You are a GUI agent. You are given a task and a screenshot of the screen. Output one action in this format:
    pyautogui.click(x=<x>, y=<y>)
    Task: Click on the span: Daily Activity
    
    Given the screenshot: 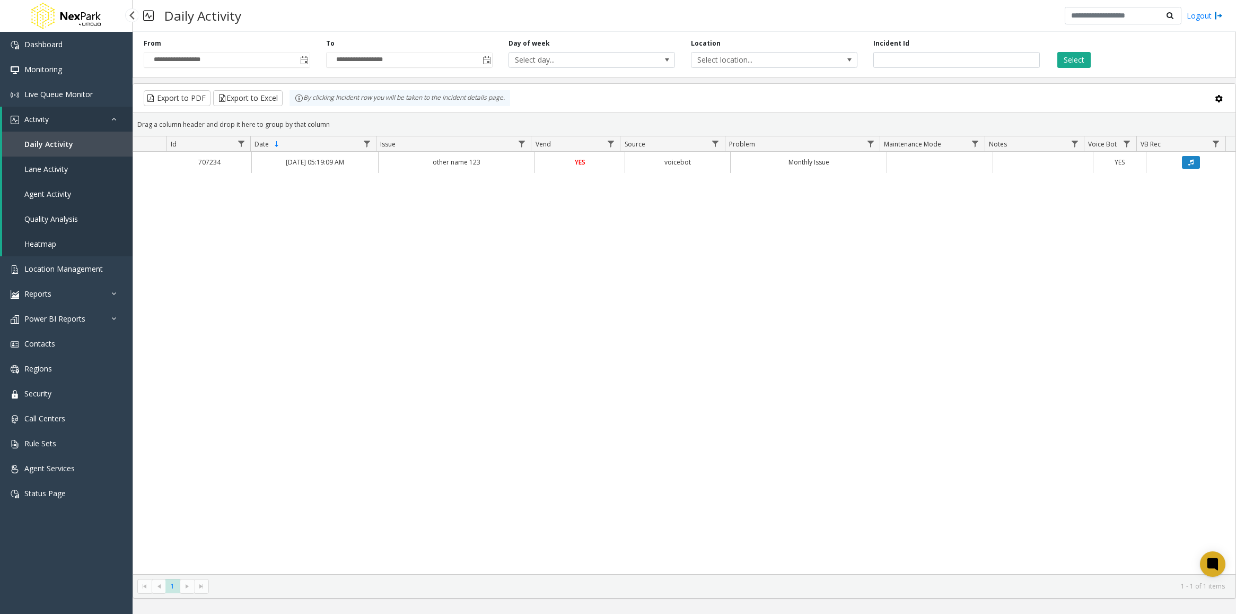 What is the action you would take?
    pyautogui.click(x=49, y=144)
    